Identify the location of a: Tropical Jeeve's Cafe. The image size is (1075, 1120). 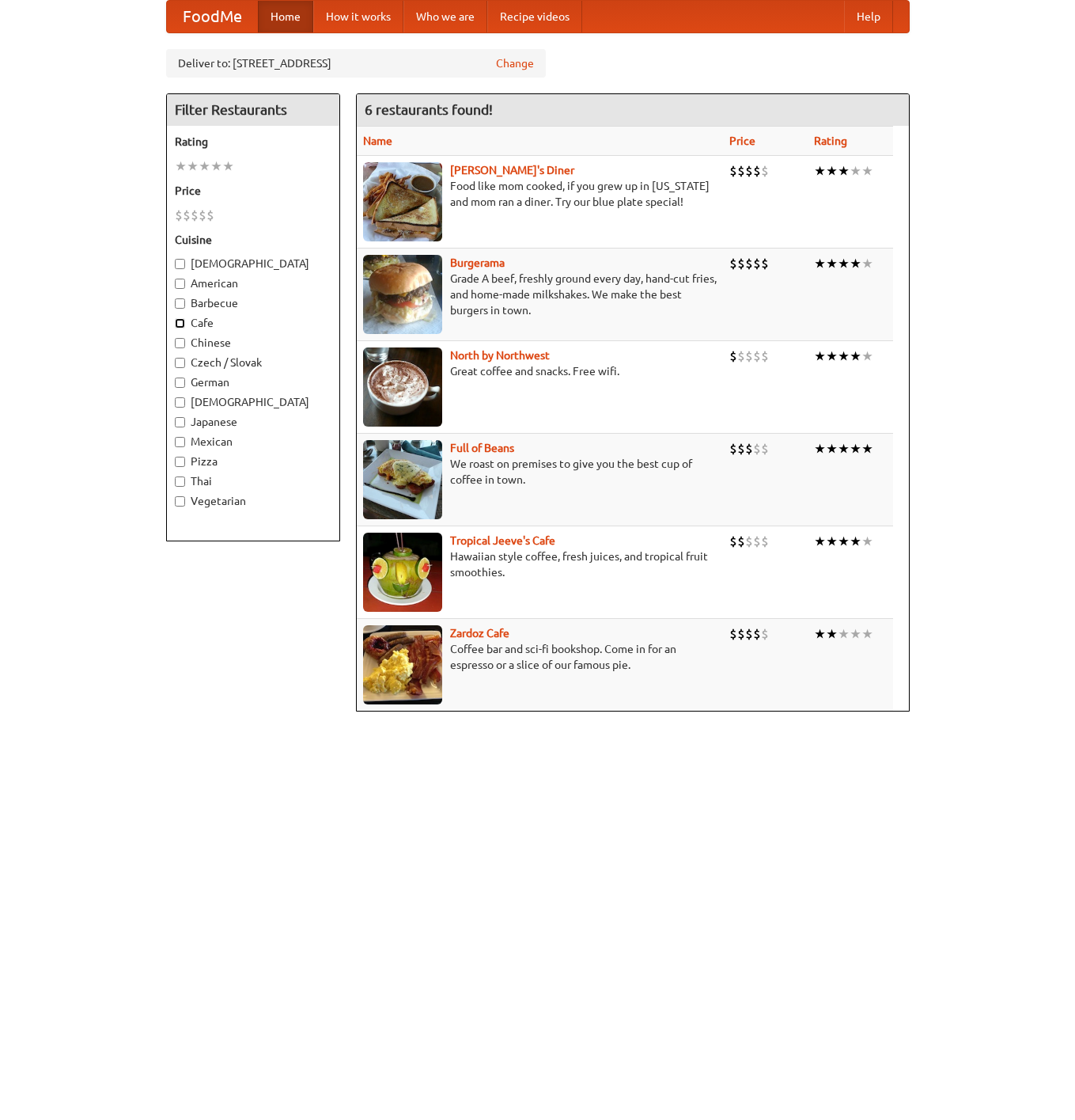
(502, 540).